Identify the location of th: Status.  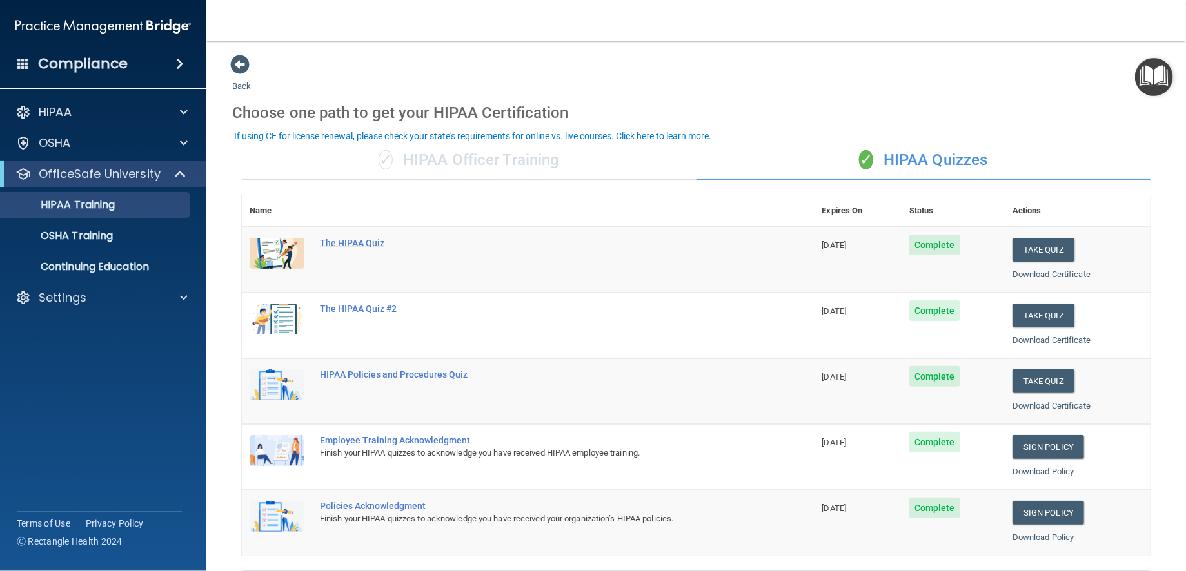
(953, 211).